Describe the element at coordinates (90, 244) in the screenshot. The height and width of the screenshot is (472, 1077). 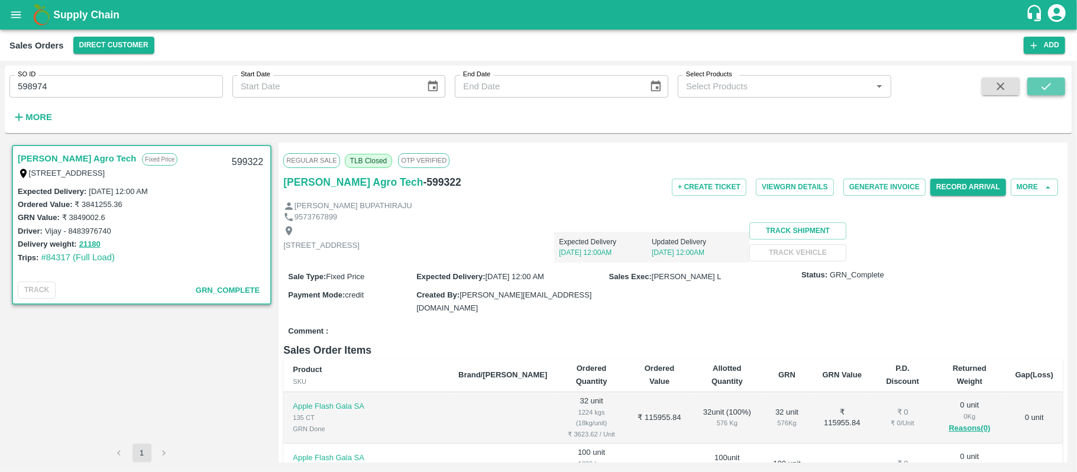
I see `button: 21180` at that location.